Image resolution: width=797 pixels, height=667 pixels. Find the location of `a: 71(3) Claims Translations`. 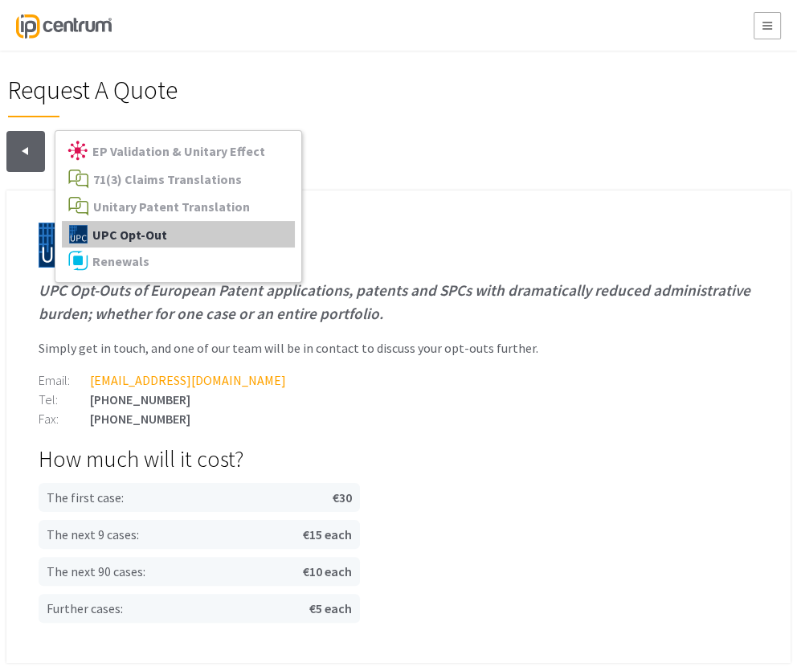

a: 71(3) Claims Translations is located at coordinates (178, 179).